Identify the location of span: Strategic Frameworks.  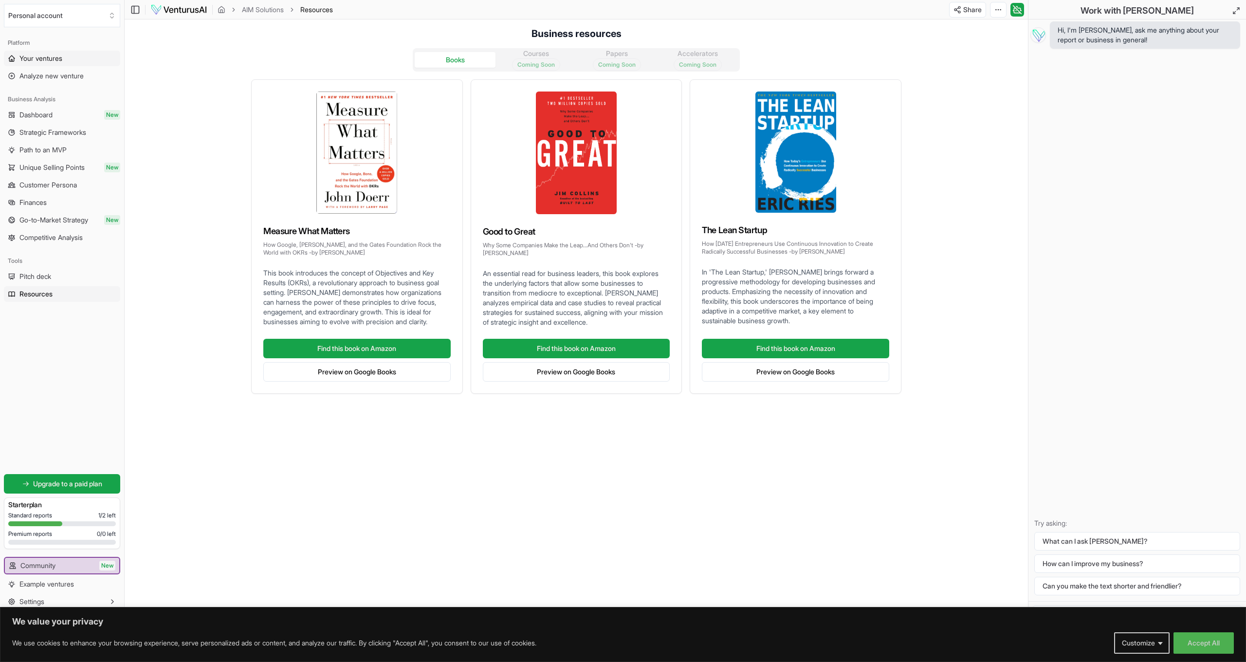
(53, 132).